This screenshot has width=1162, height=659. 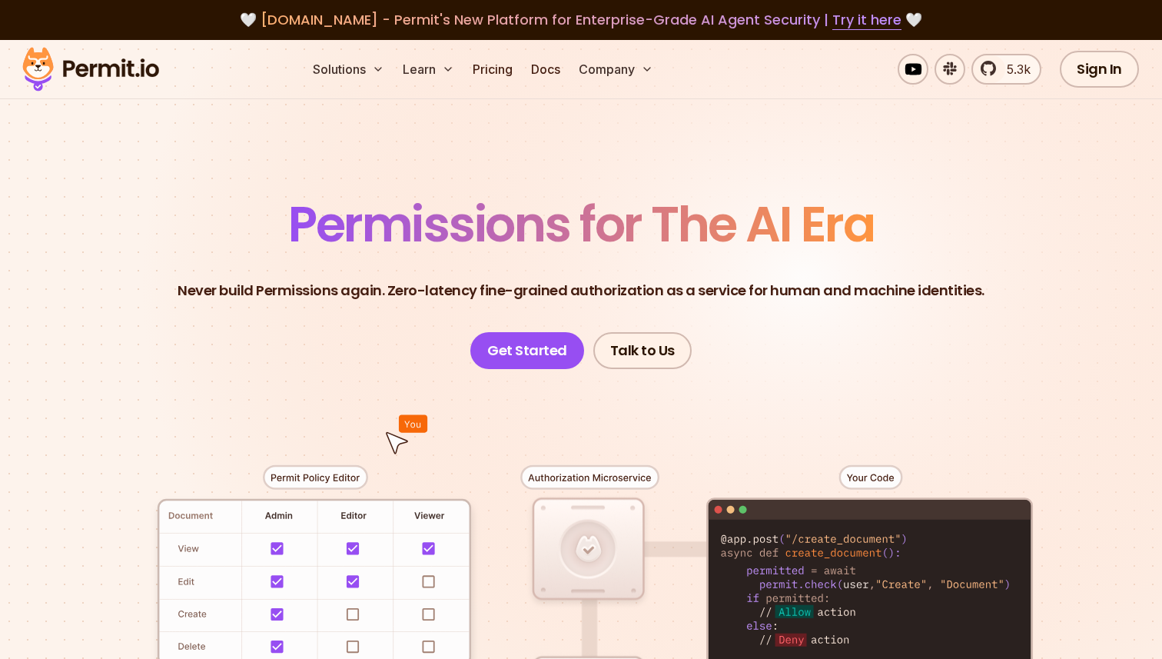 I want to click on a: Sign In, so click(x=1099, y=69).